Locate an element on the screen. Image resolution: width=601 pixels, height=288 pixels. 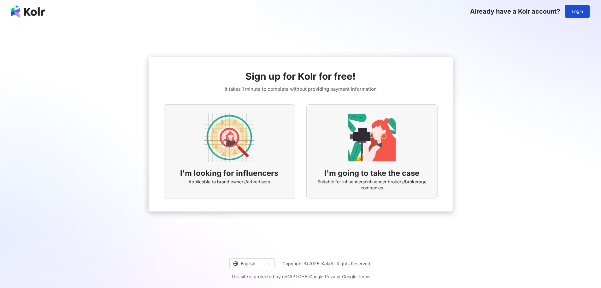
span: Copyright © 2025 All Rights Reserved. is located at coordinates (327, 263).